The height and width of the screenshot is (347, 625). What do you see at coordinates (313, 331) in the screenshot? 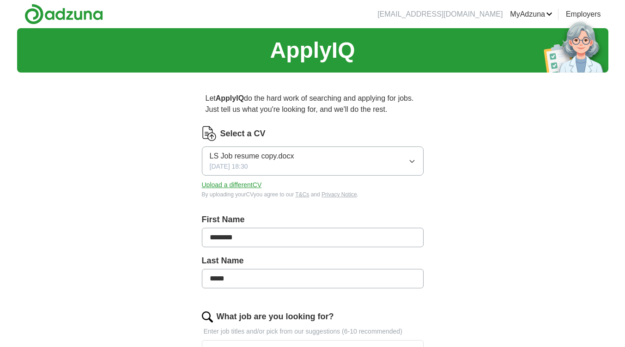
I see `p: Enter job titles and/or pick from our suggestions (6-10 recommended)` at bounding box center [313, 331].